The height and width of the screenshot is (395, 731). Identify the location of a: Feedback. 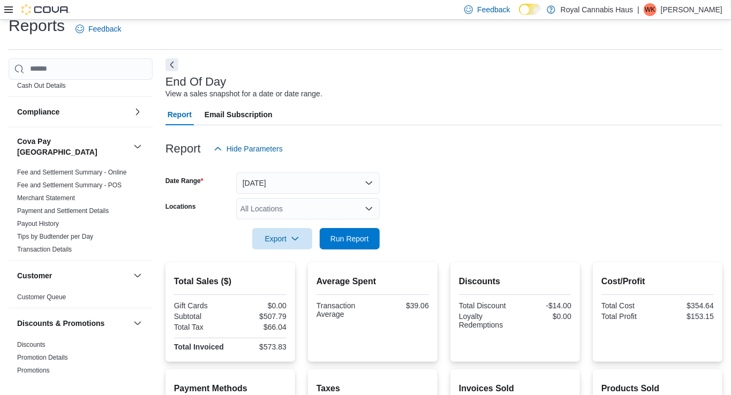
(98, 29).